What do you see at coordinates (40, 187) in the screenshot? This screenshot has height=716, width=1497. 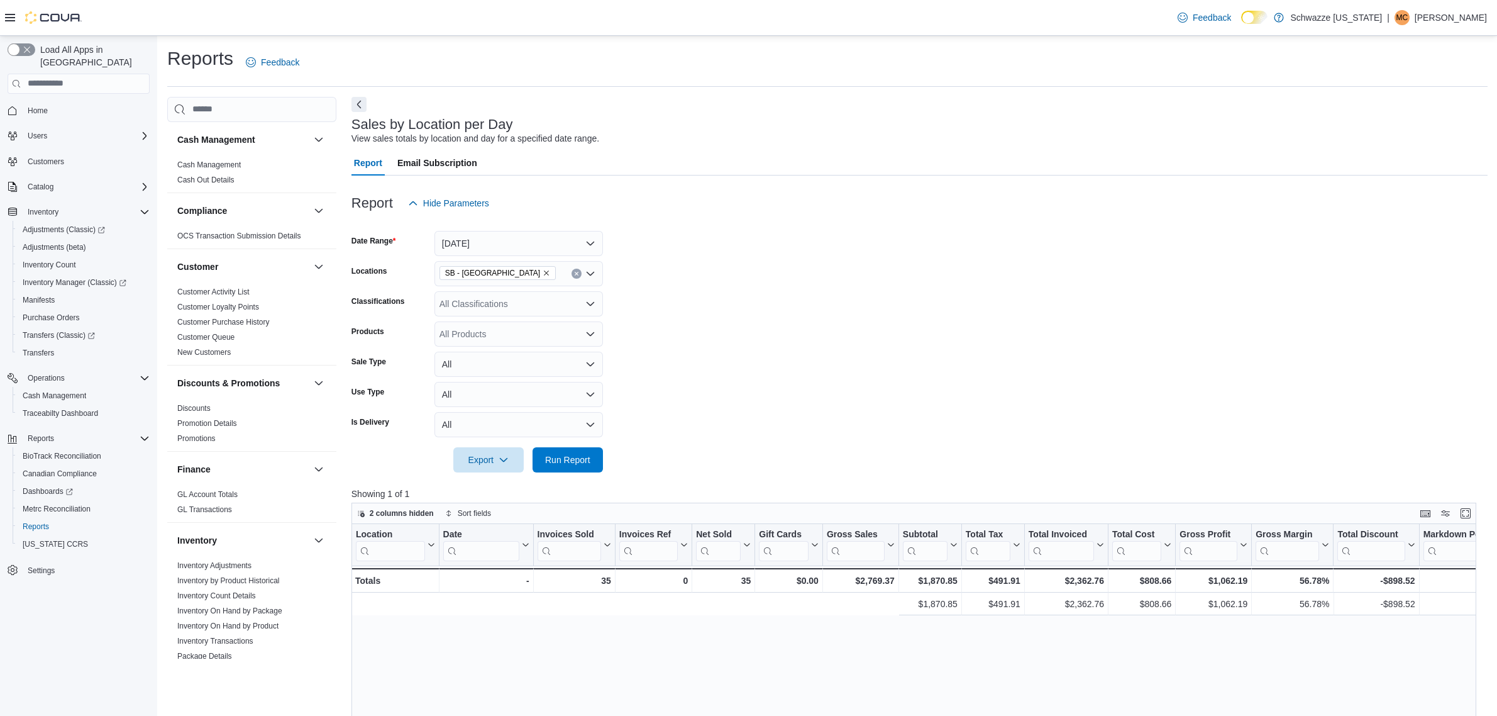 I see `span: Catalog` at bounding box center [40, 187].